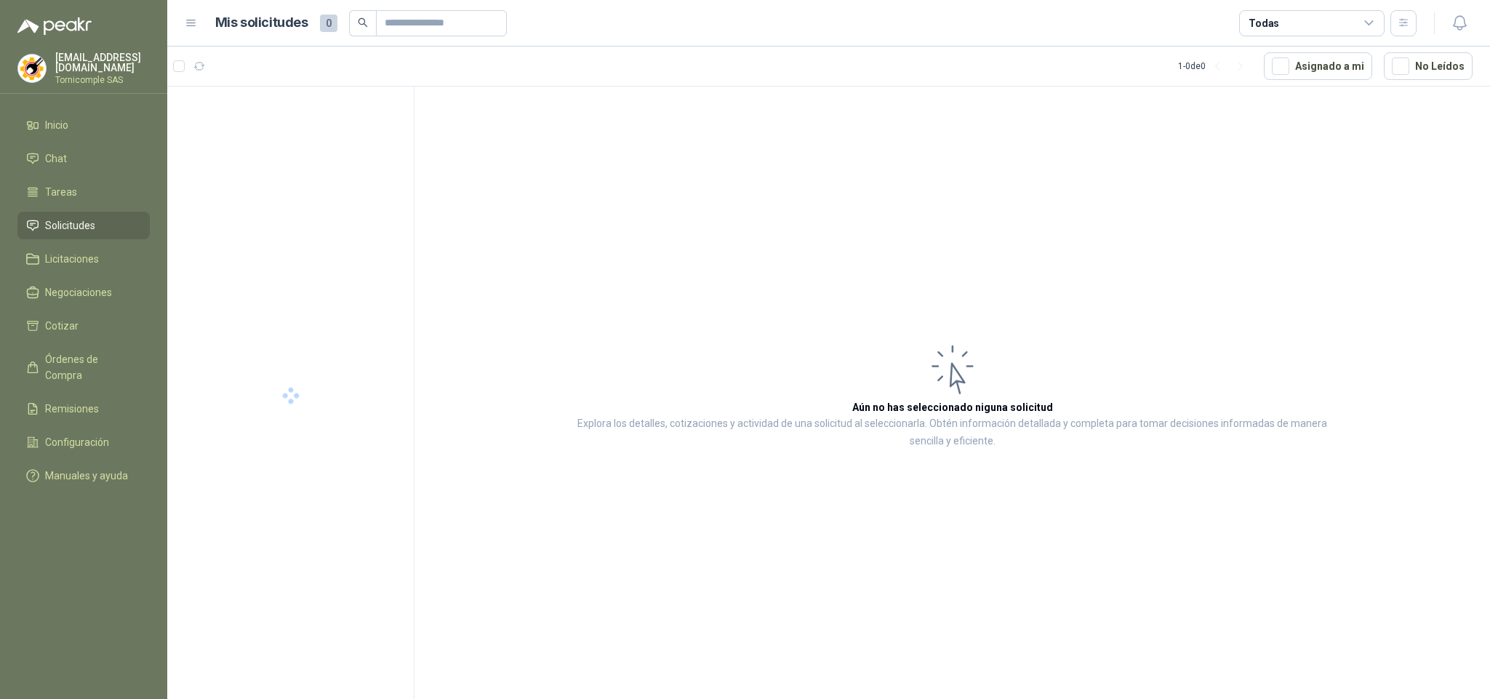 The width and height of the screenshot is (1490, 699). What do you see at coordinates (1263, 23) in the screenshot?
I see `div: Todas` at bounding box center [1263, 23].